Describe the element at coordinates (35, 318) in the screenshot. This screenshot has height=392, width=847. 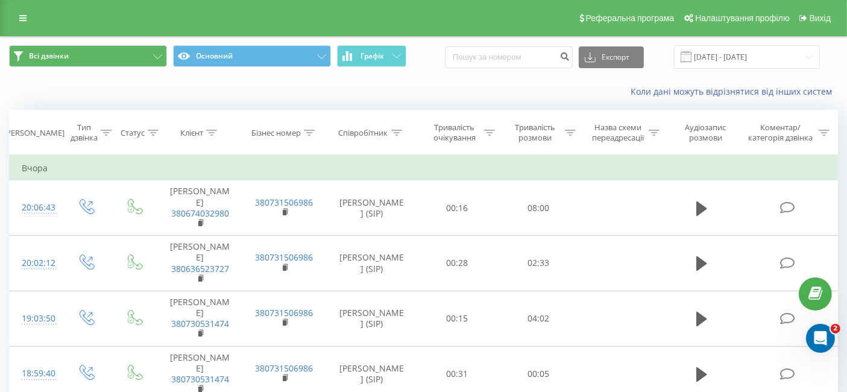
I see `div: 19:03:50` at that location.